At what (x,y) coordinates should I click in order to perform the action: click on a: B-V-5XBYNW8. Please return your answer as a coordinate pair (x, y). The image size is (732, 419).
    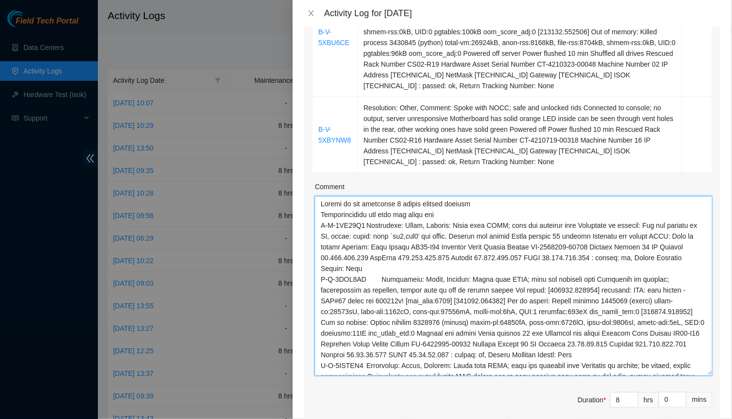
    Looking at the image, I should click on (334, 135).